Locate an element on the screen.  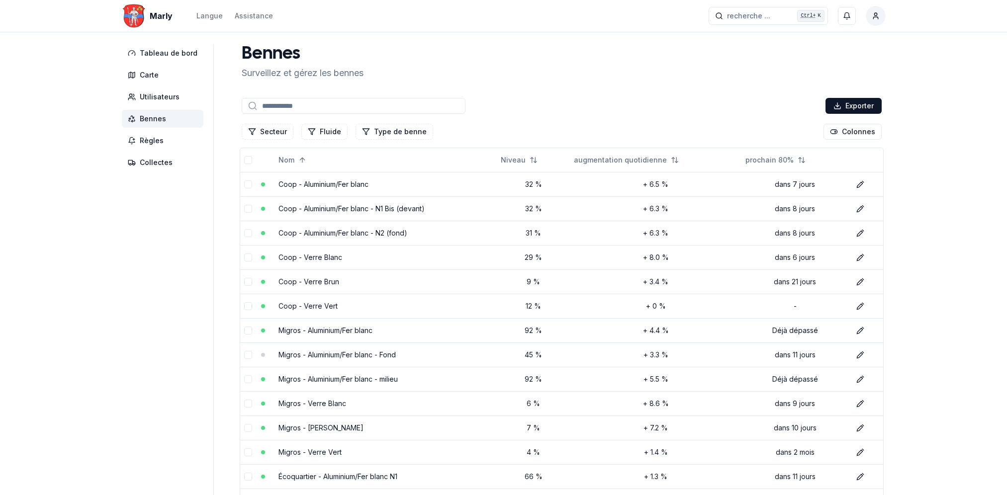
span: prochain 80% is located at coordinates (769, 160).